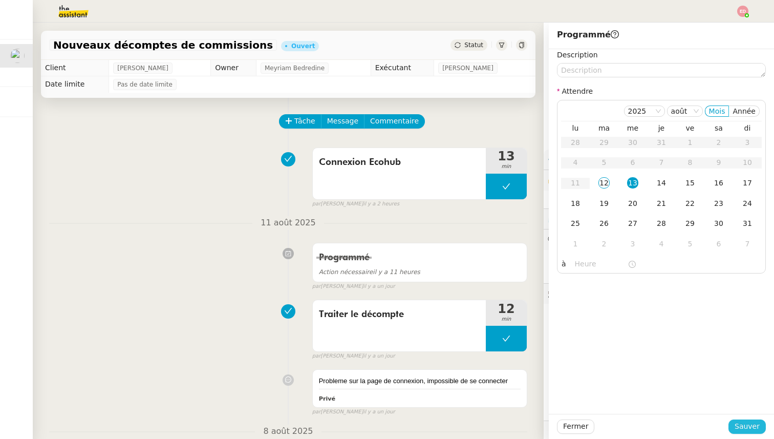 Image resolution: width=774 pixels, height=439 pixels. I want to click on td: Client, so click(75, 68).